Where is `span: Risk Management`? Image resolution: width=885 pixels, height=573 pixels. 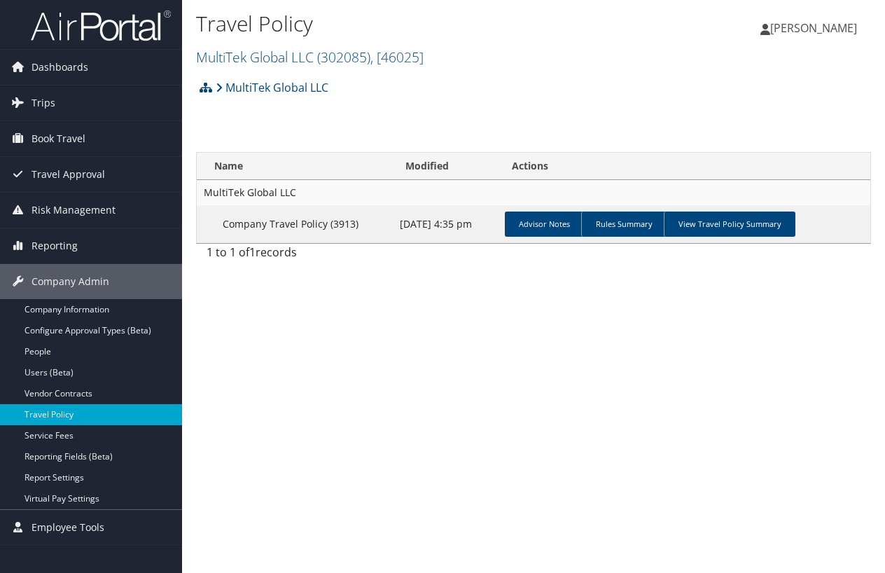
span: Risk Management is located at coordinates (74, 210).